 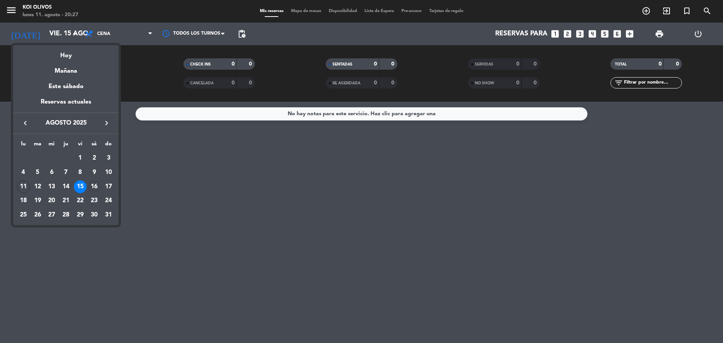 What do you see at coordinates (95, 158) in the screenshot?
I see `td: 2 de agosto de 2025` at bounding box center [95, 158].